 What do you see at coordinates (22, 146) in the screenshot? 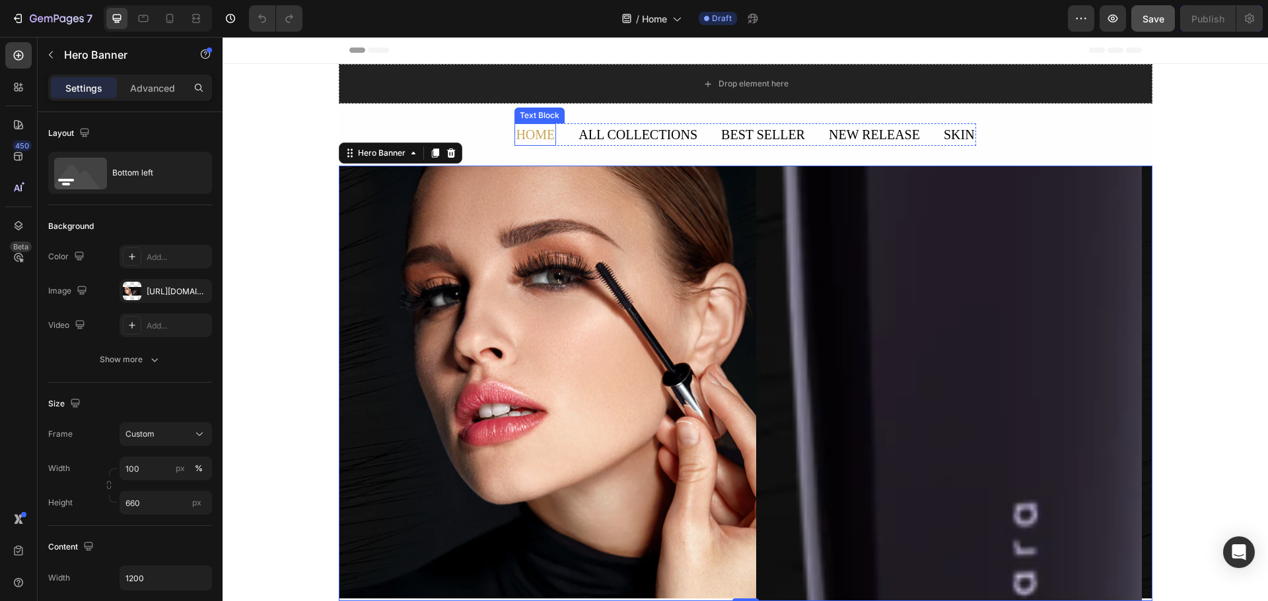
I see `div: 450` at bounding box center [22, 146].